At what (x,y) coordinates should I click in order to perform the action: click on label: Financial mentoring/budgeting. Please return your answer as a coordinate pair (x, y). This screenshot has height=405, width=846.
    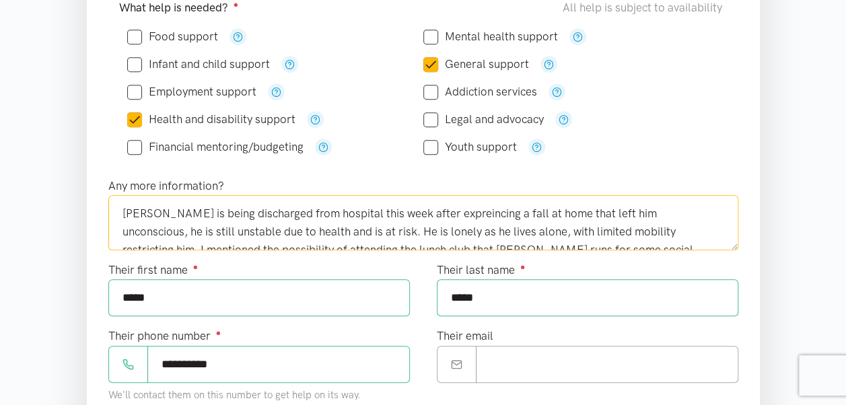
    Looking at the image, I should click on (215, 147).